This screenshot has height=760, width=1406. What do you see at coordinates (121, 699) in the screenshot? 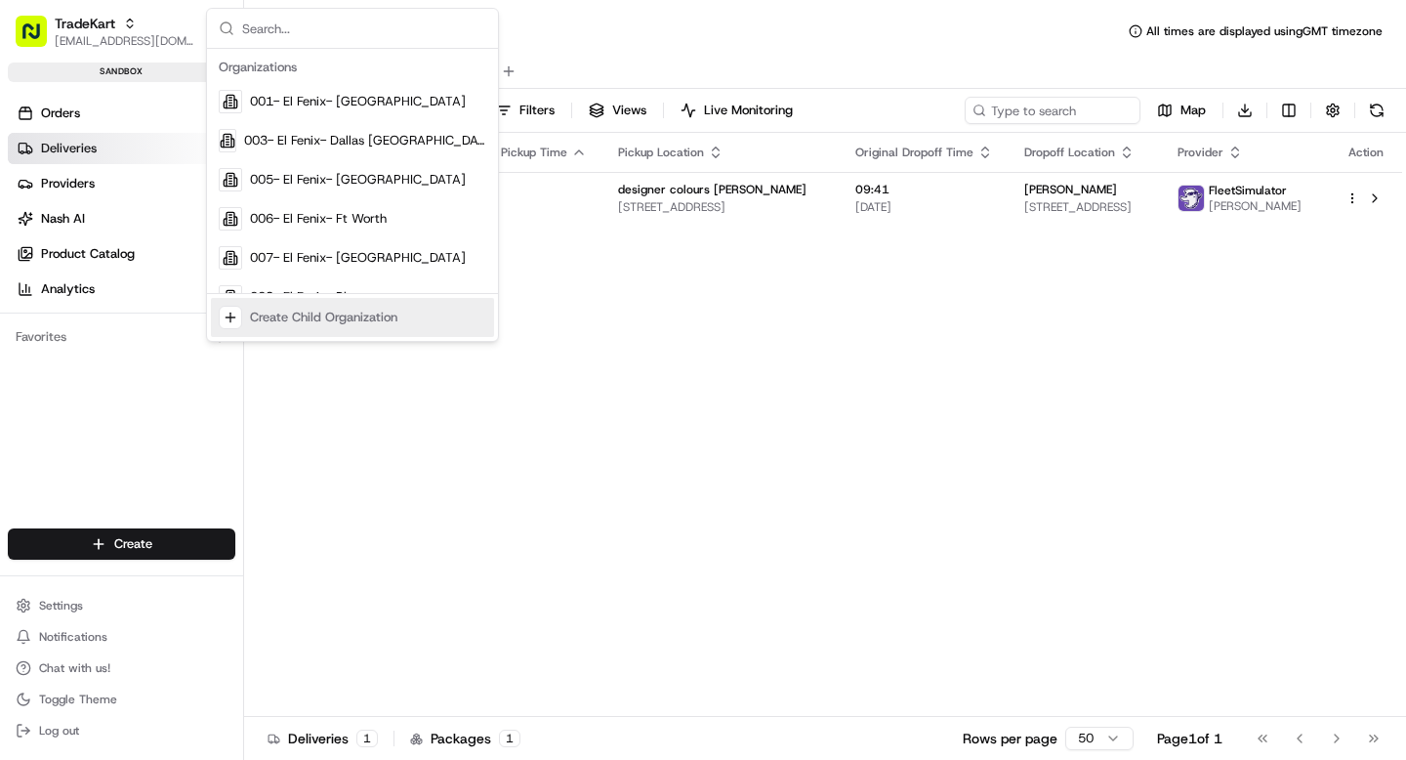
I see `button: Toggle Theme` at bounding box center [121, 699].